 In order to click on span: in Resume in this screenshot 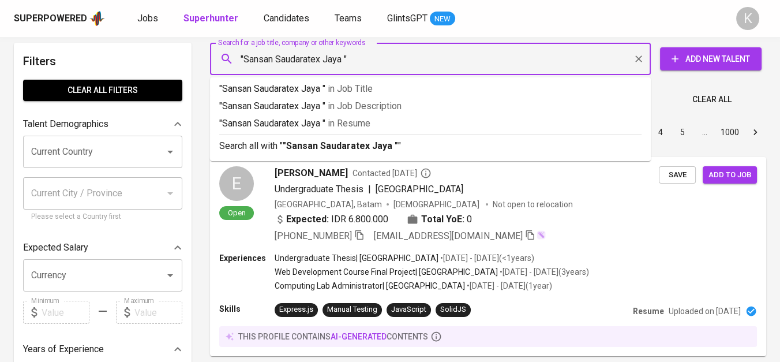, I will do `click(349, 123)`.